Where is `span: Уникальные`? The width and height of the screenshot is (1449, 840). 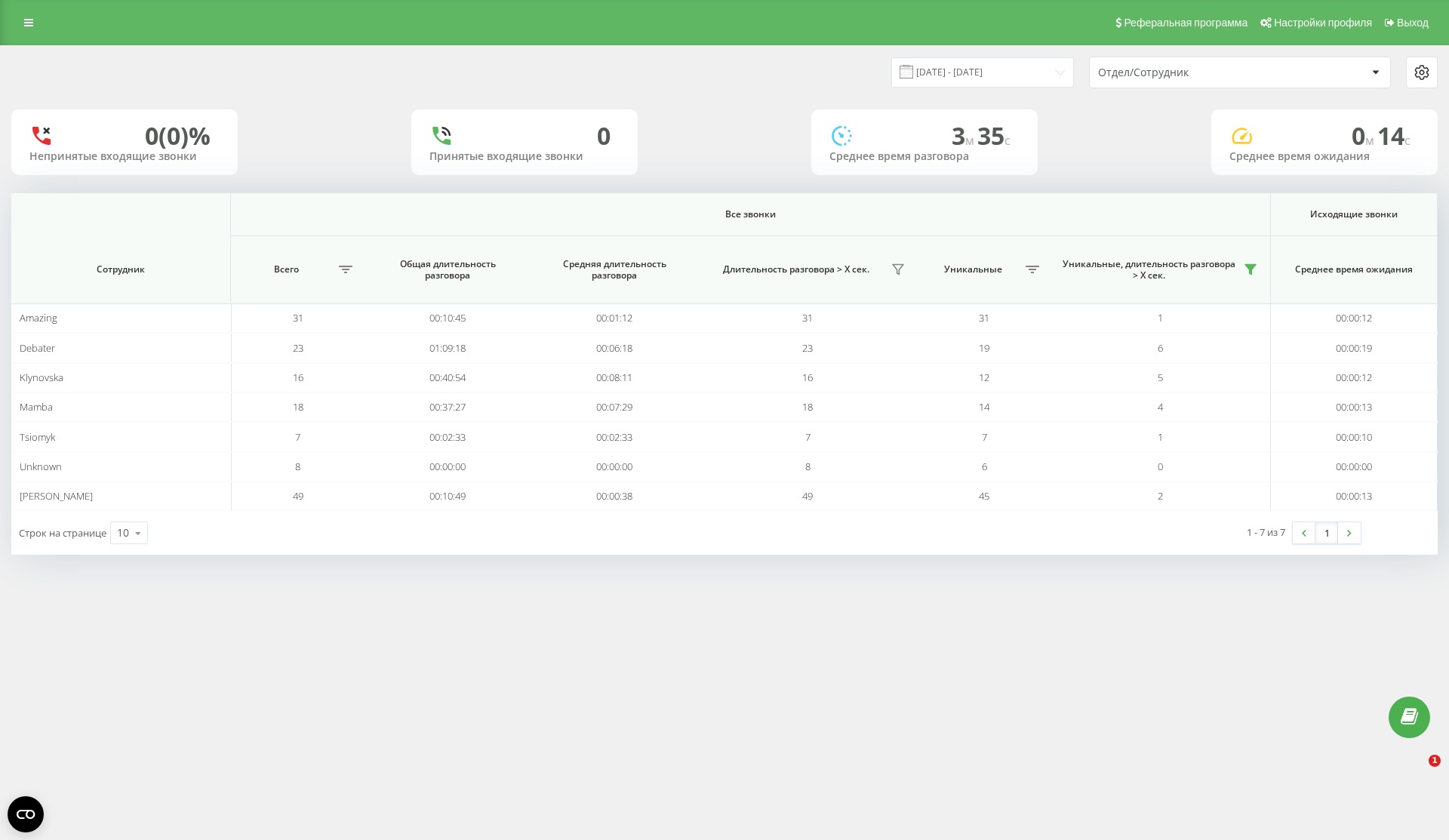 span: Уникальные is located at coordinates (973, 269).